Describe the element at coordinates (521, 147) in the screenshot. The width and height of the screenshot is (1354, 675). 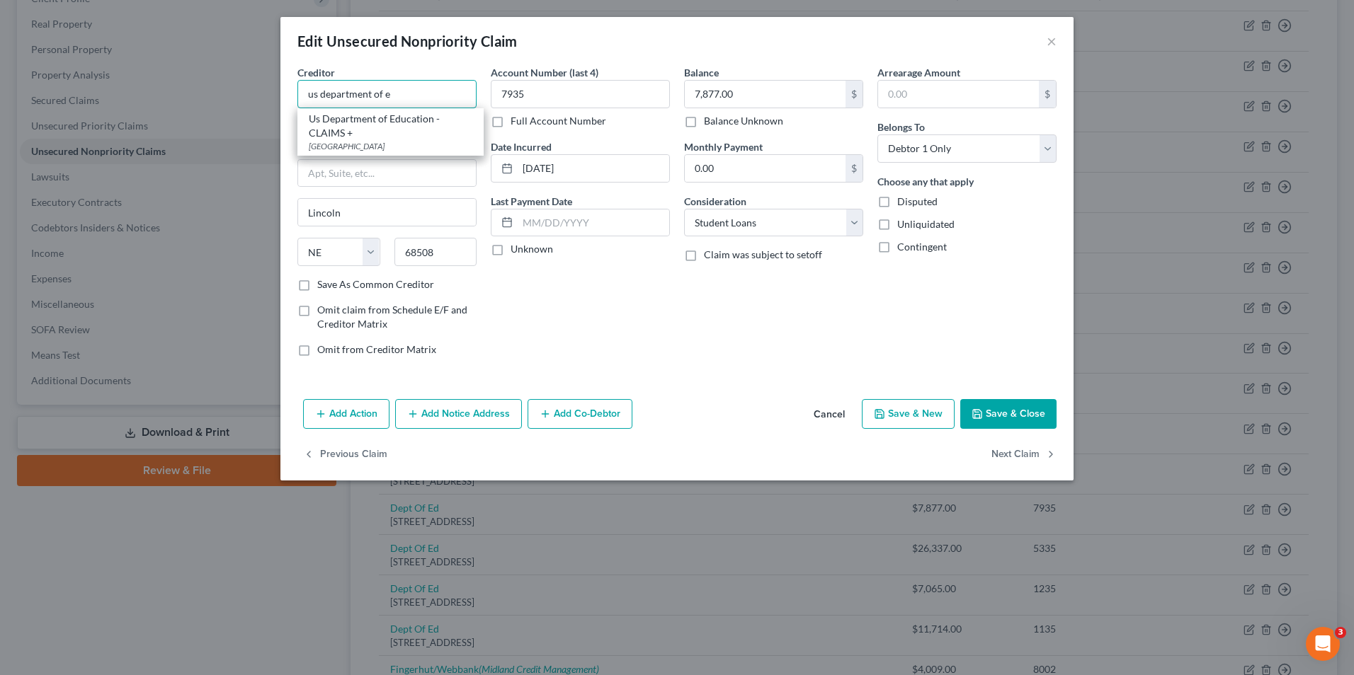
I see `label: Date Incurred` at that location.